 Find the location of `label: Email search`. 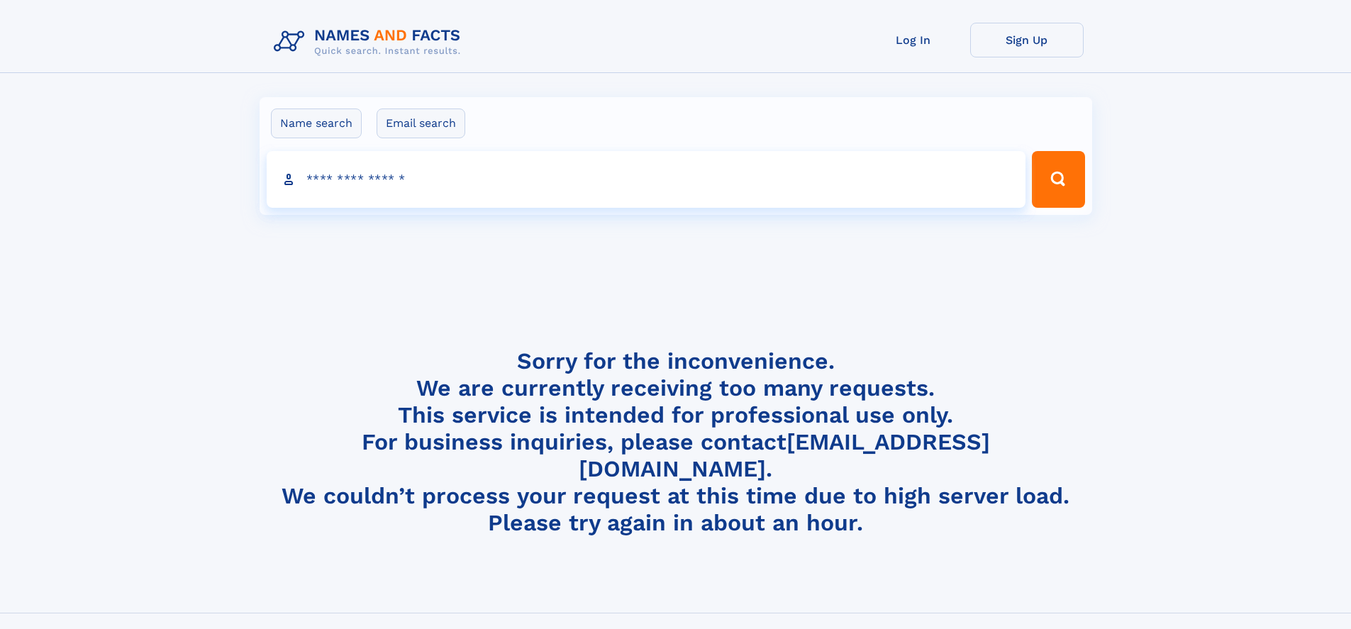

label: Email search is located at coordinates (421, 123).